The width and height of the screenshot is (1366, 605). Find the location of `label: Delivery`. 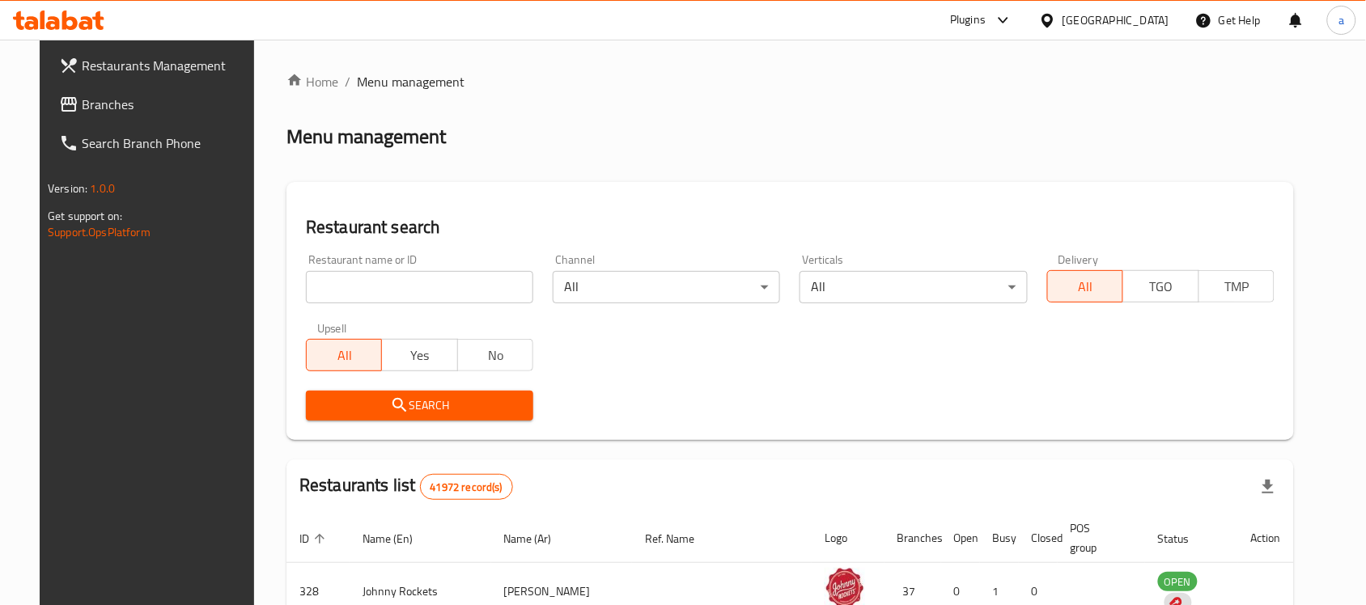

label: Delivery is located at coordinates (1079, 260).